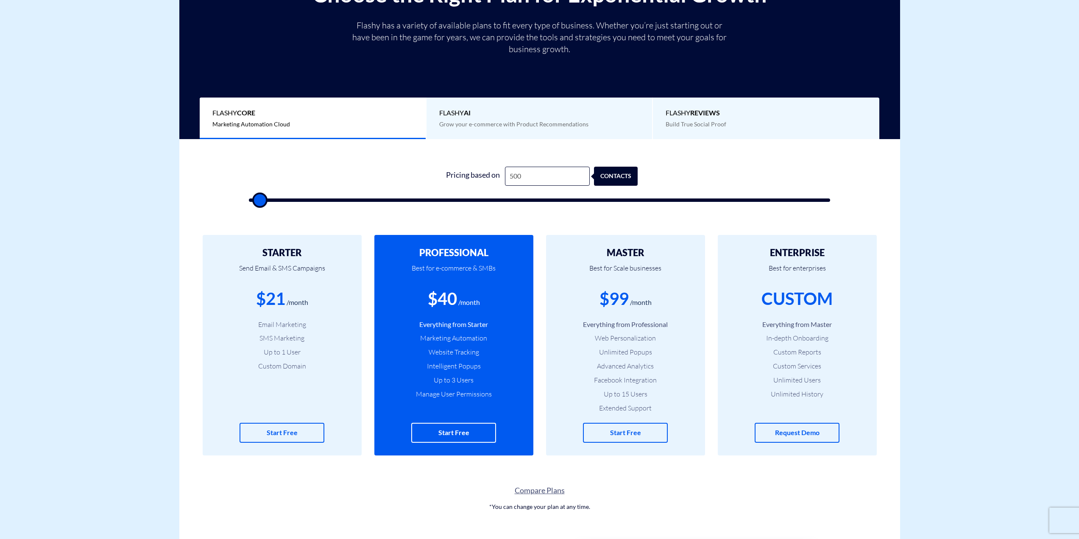 The width and height of the screenshot is (1079, 539). What do you see at coordinates (454, 272) in the screenshot?
I see `p: Best for e-commerce & SMBs` at bounding box center [454, 272].